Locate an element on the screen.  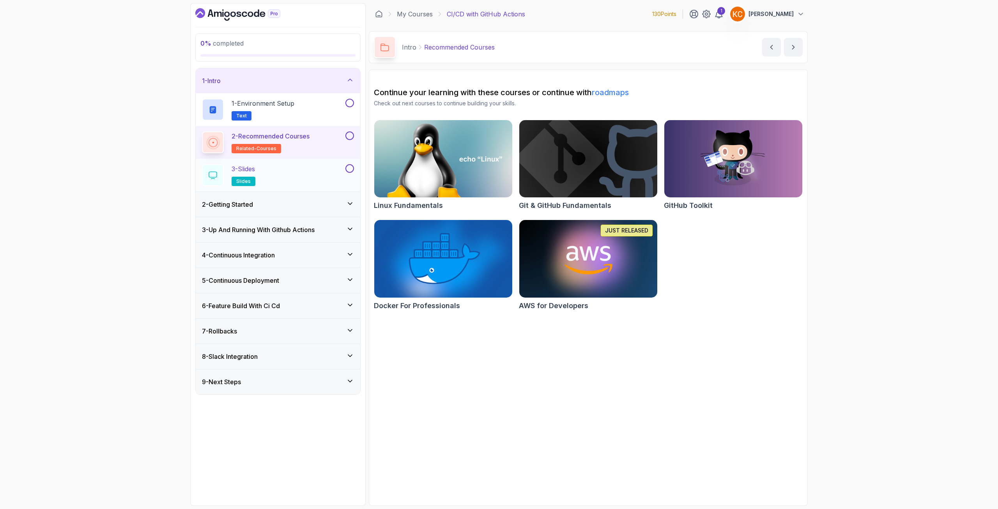
h3: 5 - Continuous Deployment is located at coordinates (241, 280).